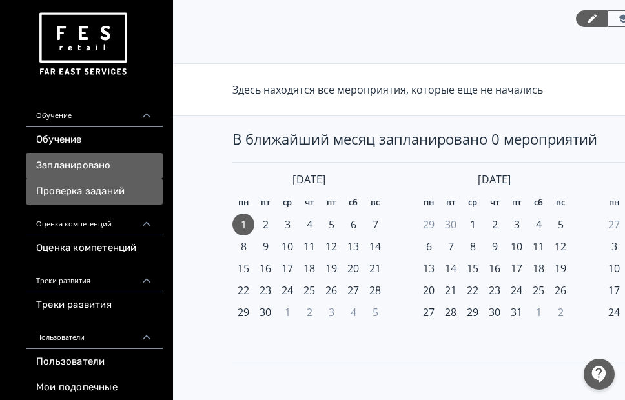 Image resolution: width=625 pixels, height=400 pixels. Describe the element at coordinates (94, 166) in the screenshot. I see `a: Запланировано` at that location.